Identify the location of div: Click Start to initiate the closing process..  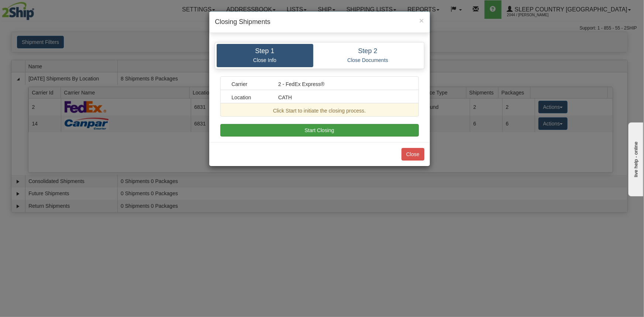
(320, 111).